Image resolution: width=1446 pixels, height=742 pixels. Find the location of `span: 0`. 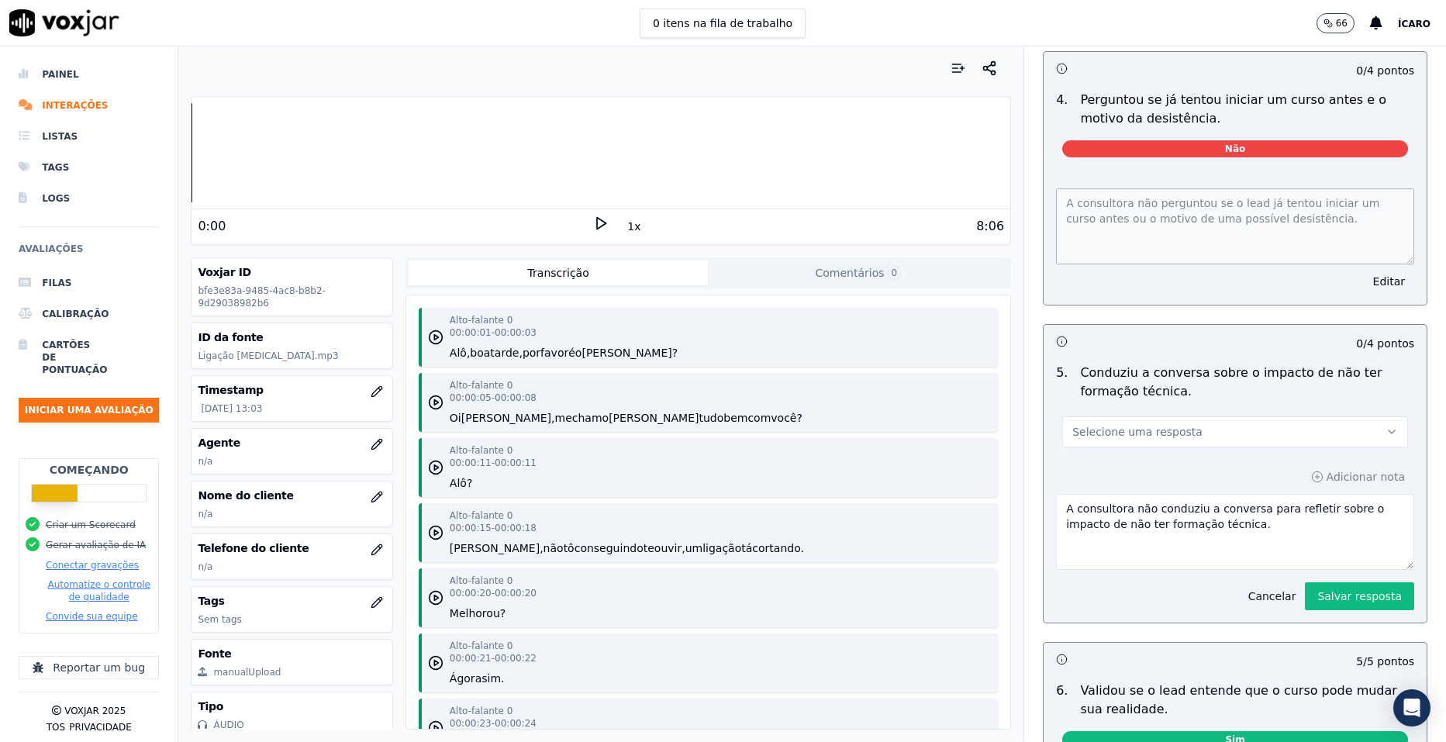

span: 0 is located at coordinates (895, 273).